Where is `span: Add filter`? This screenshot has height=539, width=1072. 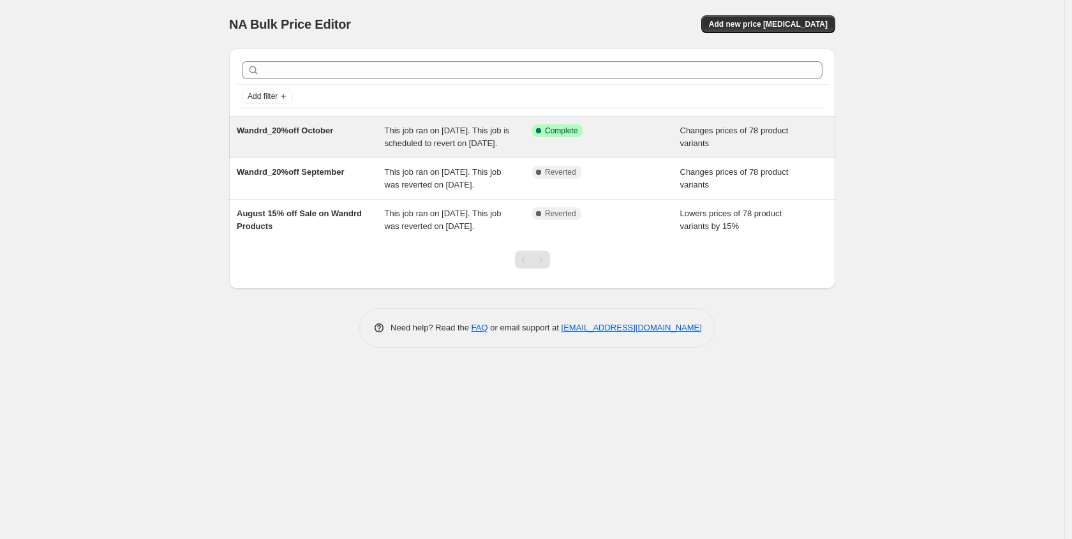 span: Add filter is located at coordinates (262, 96).